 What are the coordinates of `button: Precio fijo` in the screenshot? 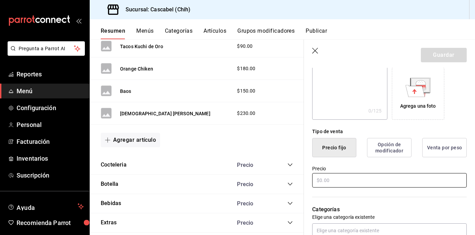 It's located at (334, 148).